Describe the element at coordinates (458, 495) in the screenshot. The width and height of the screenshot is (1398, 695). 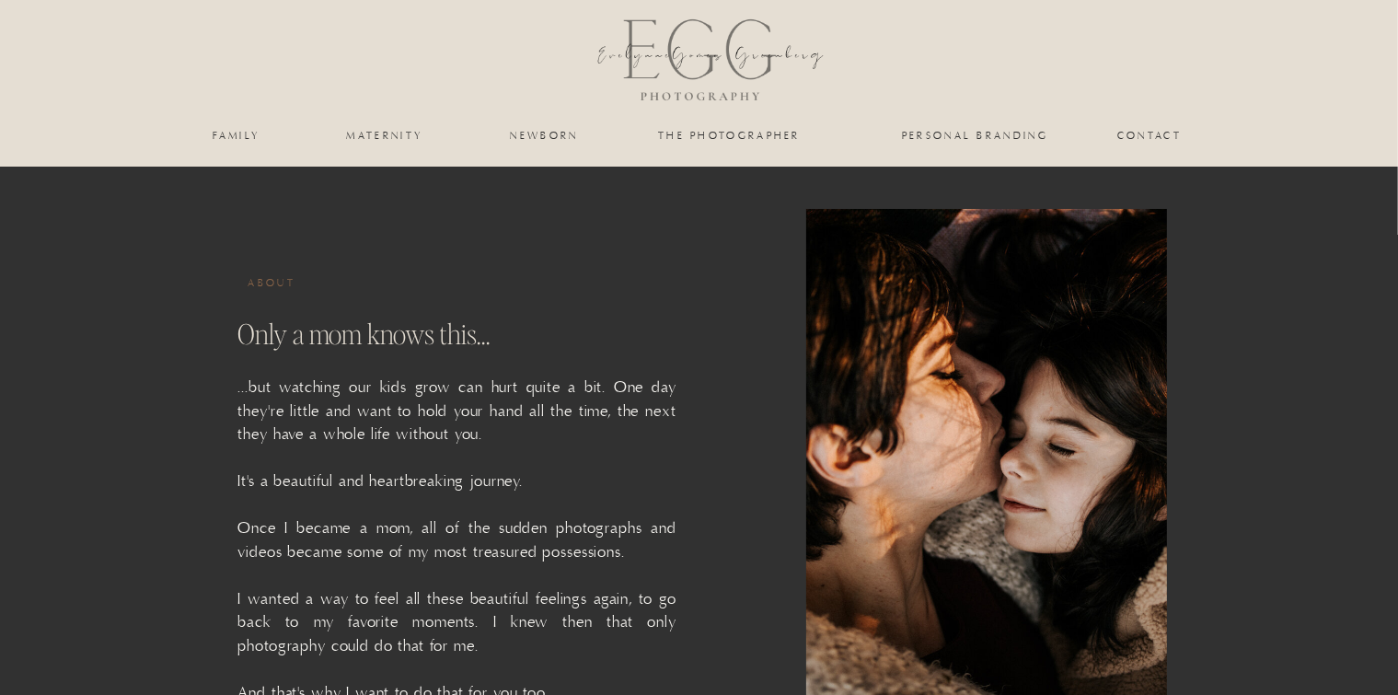
I see `p: ...but watching our kids grow can hurt quite a bit. One day they're little and want to hold your ...` at that location.